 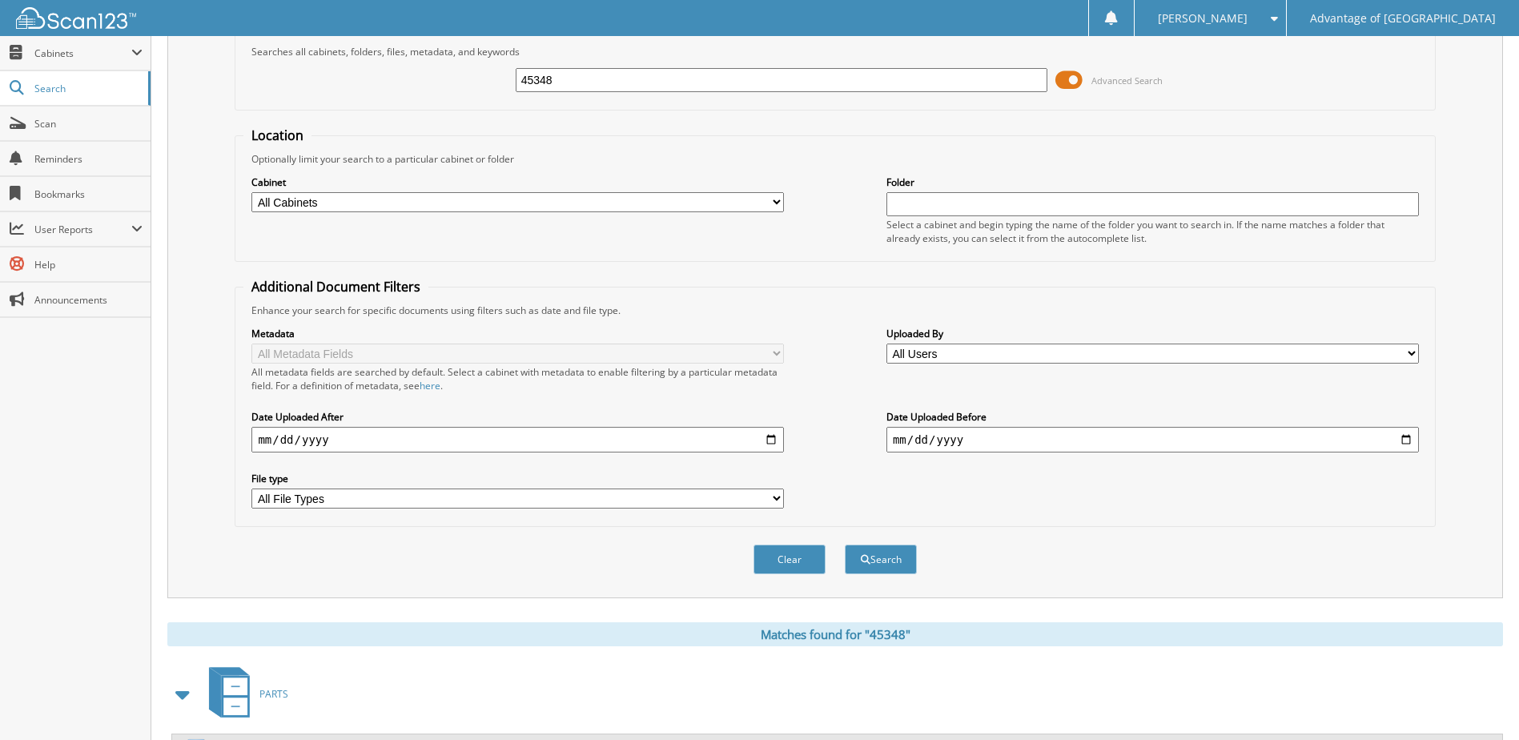 I want to click on div: Optionally limit your search to a particular cabinet or folder, so click(x=835, y=159).